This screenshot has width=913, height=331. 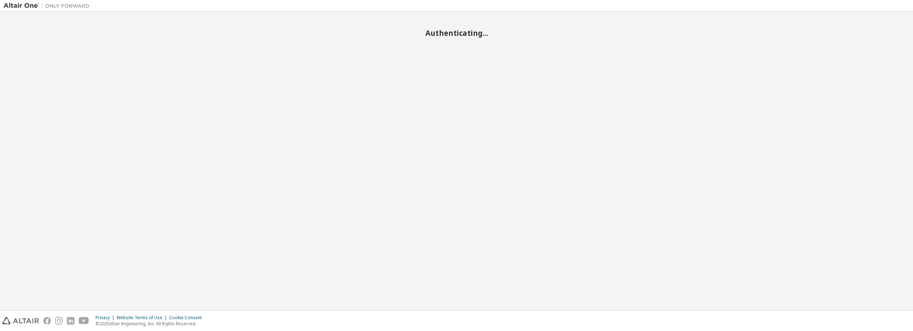 What do you see at coordinates (71, 320) in the screenshot?
I see `img: linkedin.svg` at bounding box center [71, 320].